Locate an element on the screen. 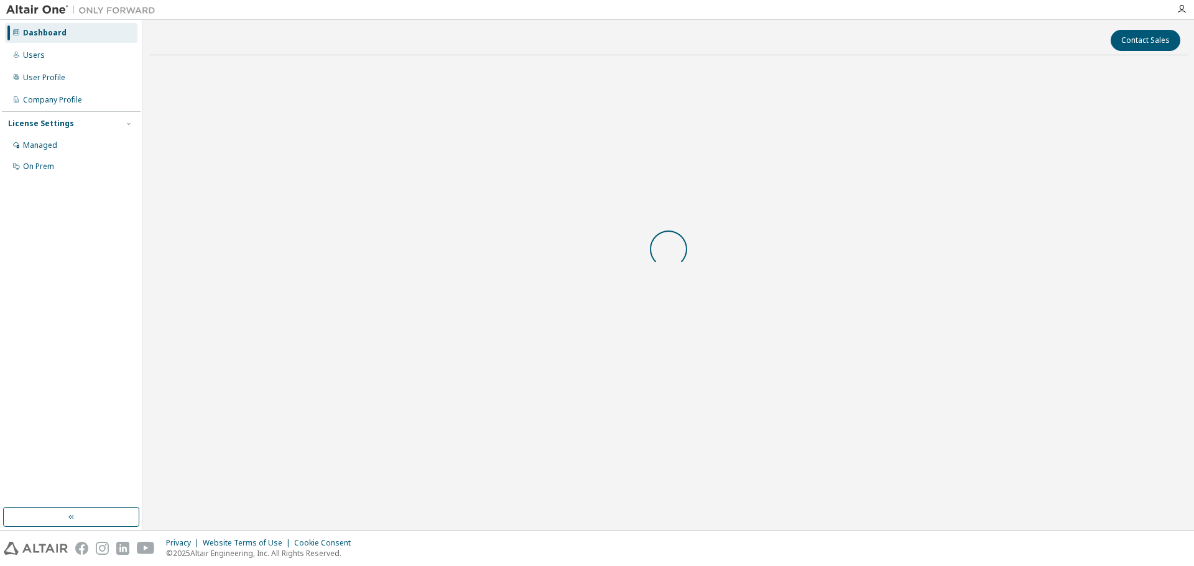 This screenshot has width=1194, height=566. div: License Settings is located at coordinates (41, 124).